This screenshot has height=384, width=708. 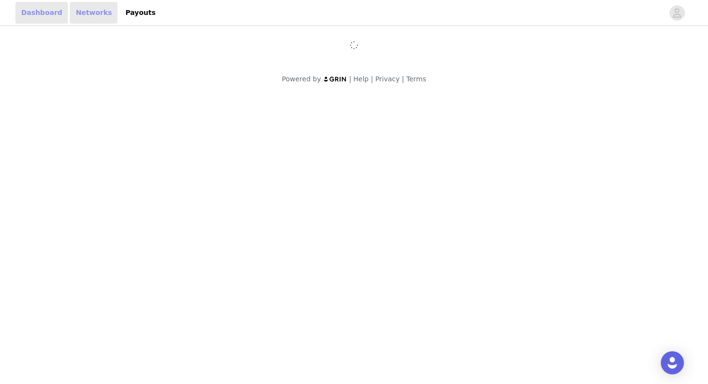 I want to click on div: avatar, so click(x=677, y=13).